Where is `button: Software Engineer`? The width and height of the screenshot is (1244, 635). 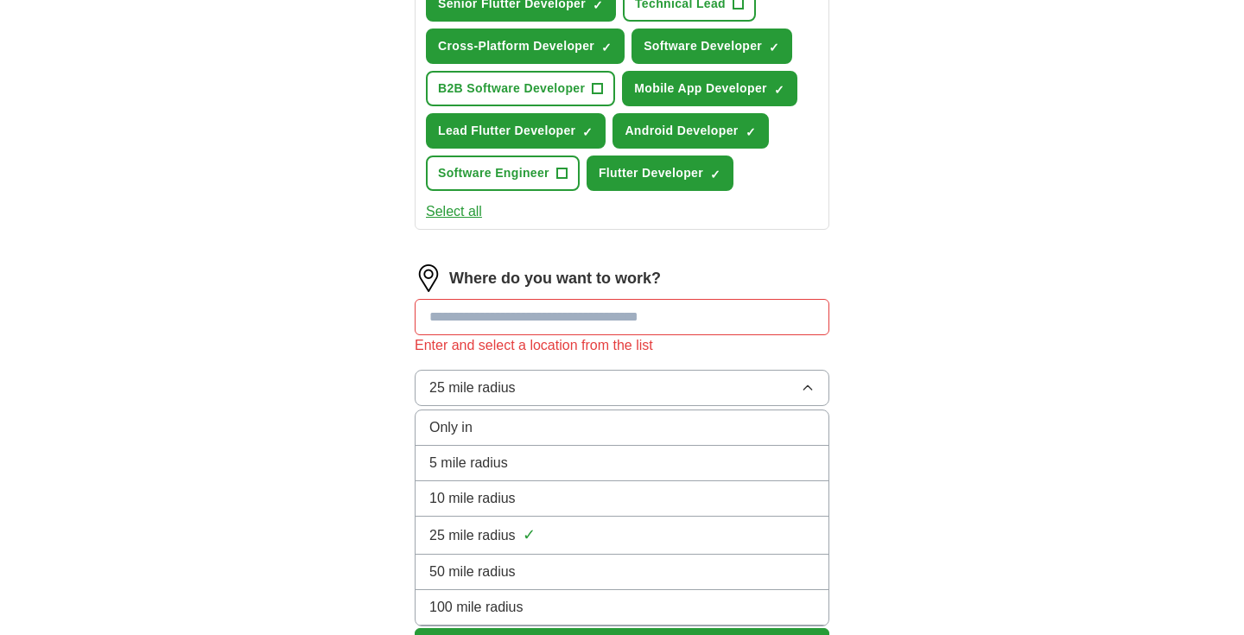
button: Software Engineer is located at coordinates (503, 173).